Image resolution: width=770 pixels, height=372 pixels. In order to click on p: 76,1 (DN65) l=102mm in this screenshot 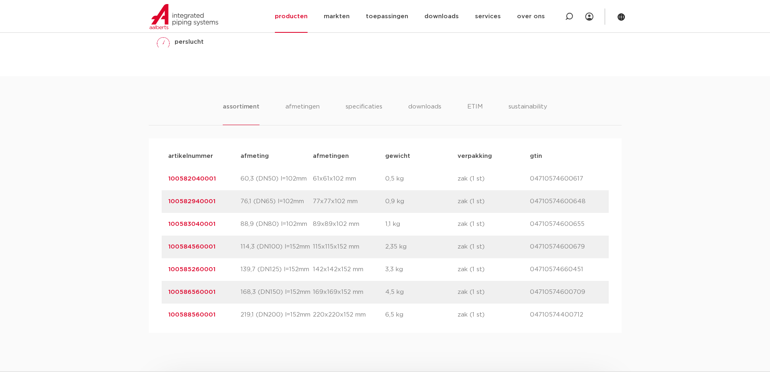, I will do `click(277, 201)`.